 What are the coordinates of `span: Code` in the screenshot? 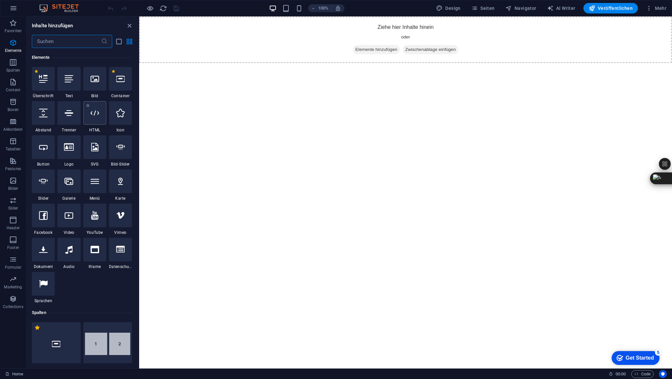 It's located at (642, 374).